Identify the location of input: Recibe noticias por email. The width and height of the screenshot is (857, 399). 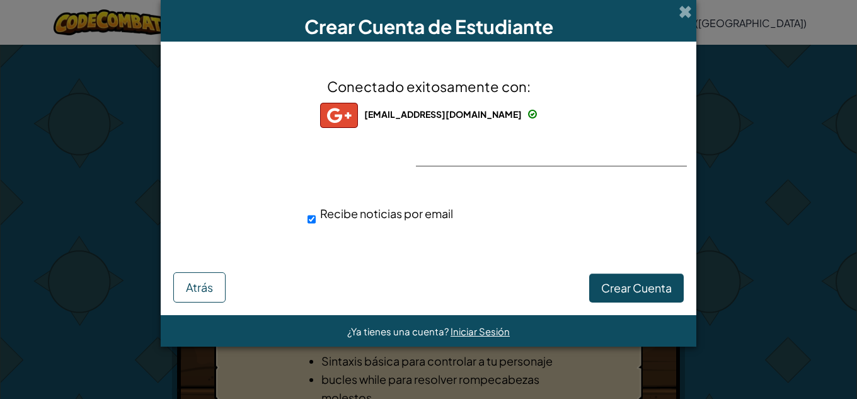
(311, 219).